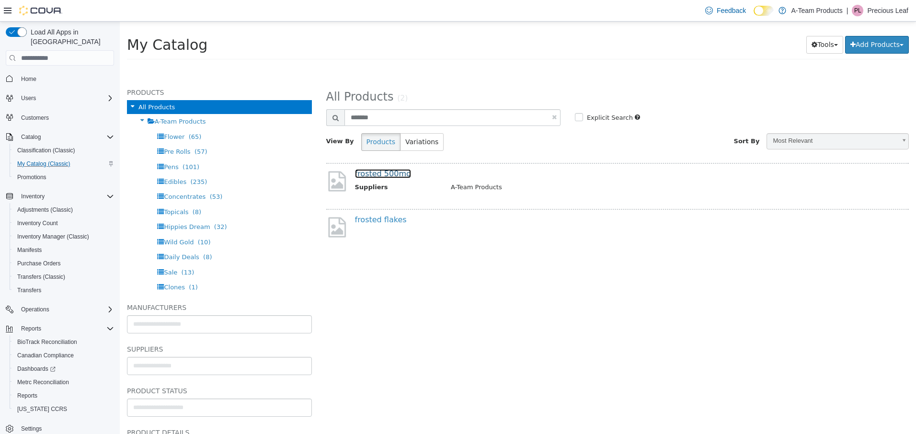  I want to click on span: View By, so click(220, 119).